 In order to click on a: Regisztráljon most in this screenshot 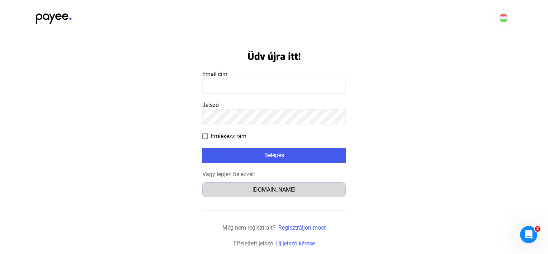, I will do `click(302, 227)`.